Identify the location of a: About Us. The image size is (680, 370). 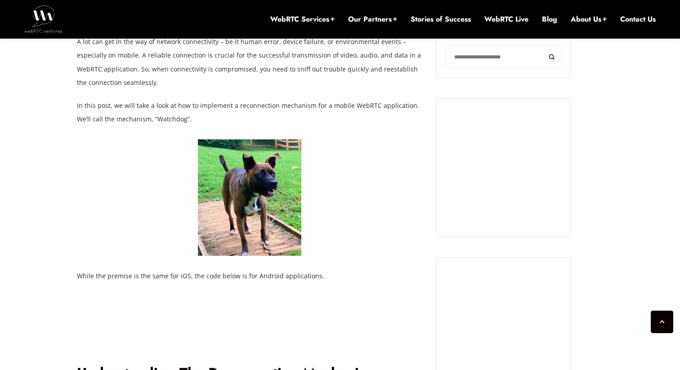
(588, 19).